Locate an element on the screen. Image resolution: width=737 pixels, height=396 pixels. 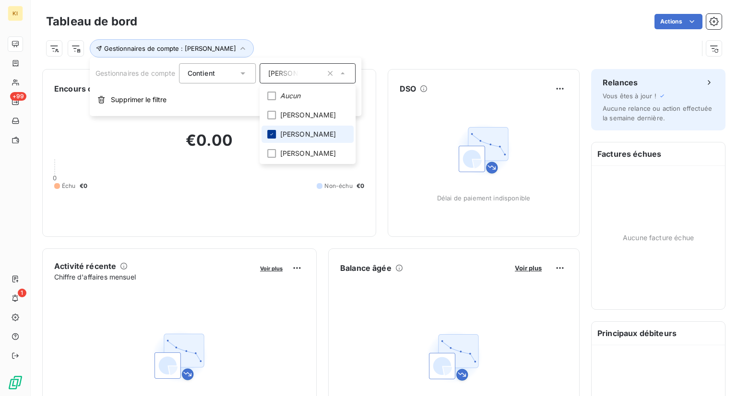
h6: DSO is located at coordinates (408, 89).